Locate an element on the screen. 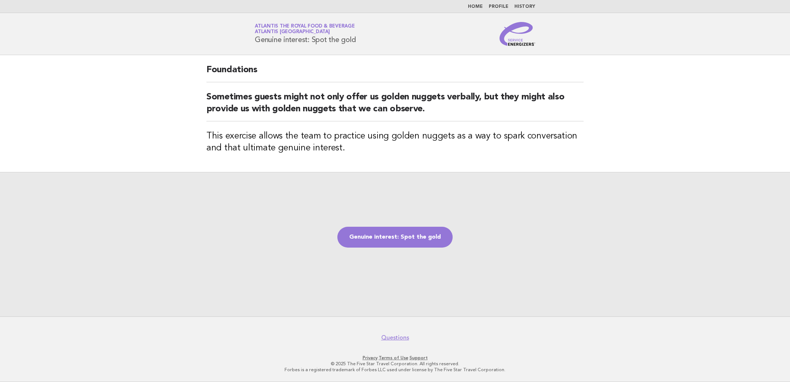 The width and height of the screenshot is (790, 382). h2: Sometimes guests might not only offer us golden nuggets verbally, but they might also provide us ... is located at coordinates (395, 106).